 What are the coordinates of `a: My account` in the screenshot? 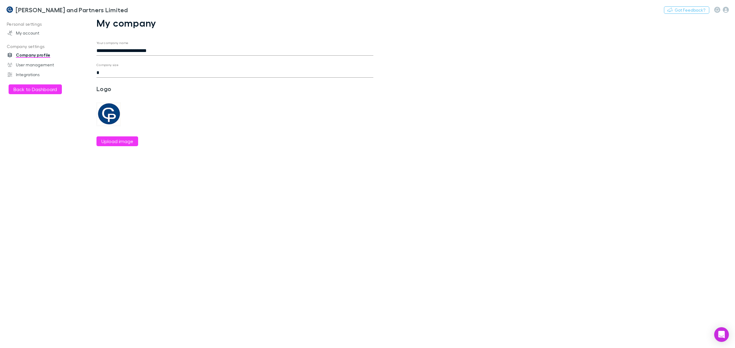 It's located at (44, 33).